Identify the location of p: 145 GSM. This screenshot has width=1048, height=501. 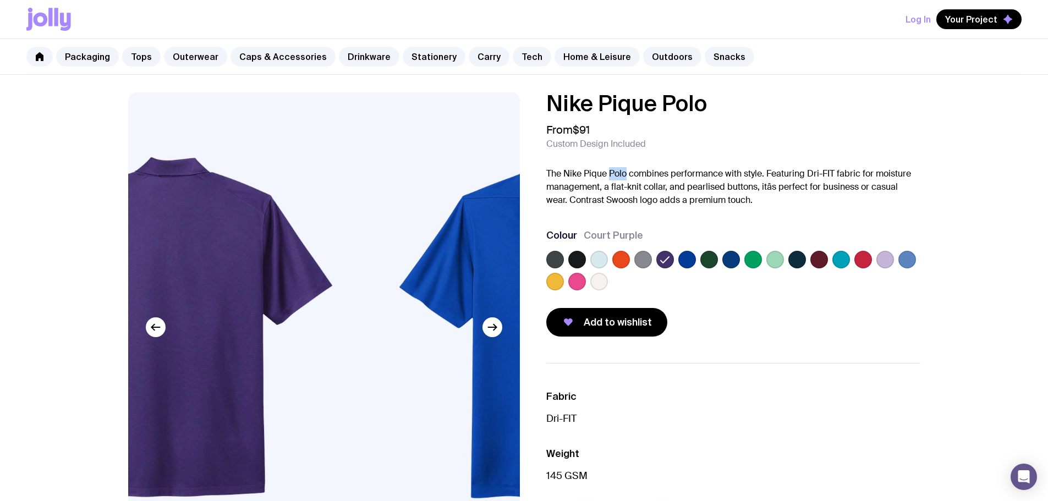
(733, 476).